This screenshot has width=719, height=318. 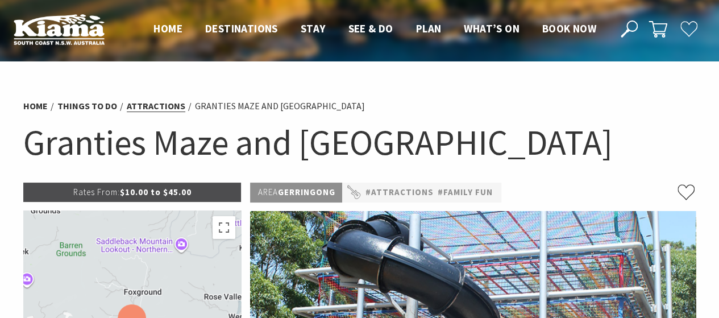 What do you see at coordinates (224, 227) in the screenshot?
I see `button: Toggle fullscreen view` at bounding box center [224, 227].